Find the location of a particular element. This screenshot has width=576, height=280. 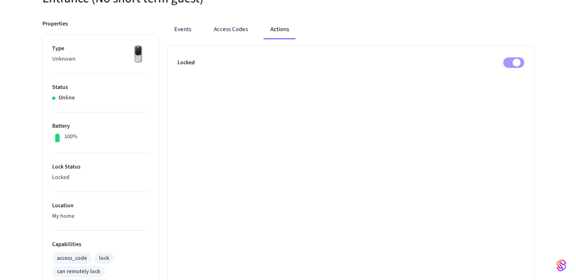

p: Online is located at coordinates (67, 98).